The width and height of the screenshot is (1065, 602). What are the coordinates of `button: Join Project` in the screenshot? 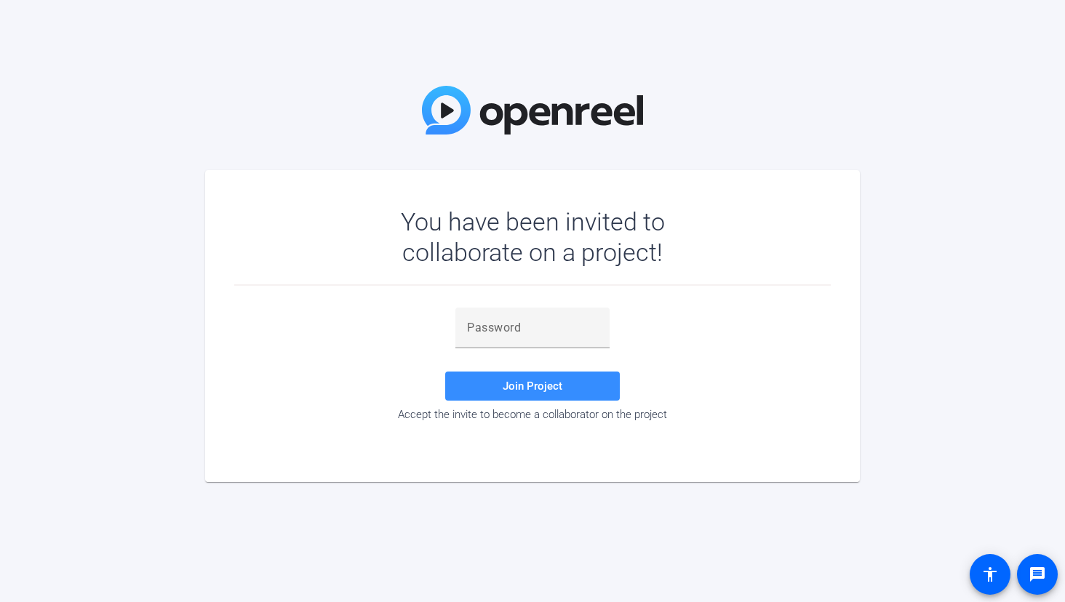 It's located at (532, 386).